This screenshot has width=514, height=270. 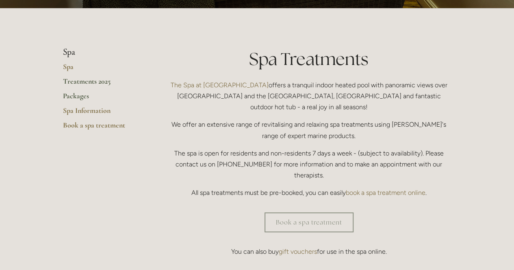 I want to click on p: All spa treatments must be pre-booked, you can easily ., so click(x=309, y=193).